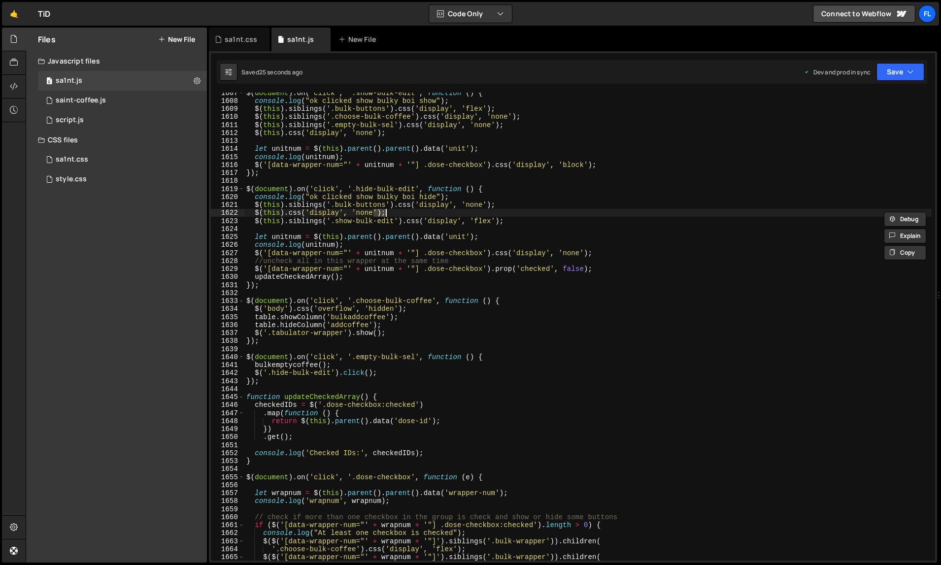 This screenshot has width=941, height=565. I want to click on div: Javascript files, so click(116, 61).